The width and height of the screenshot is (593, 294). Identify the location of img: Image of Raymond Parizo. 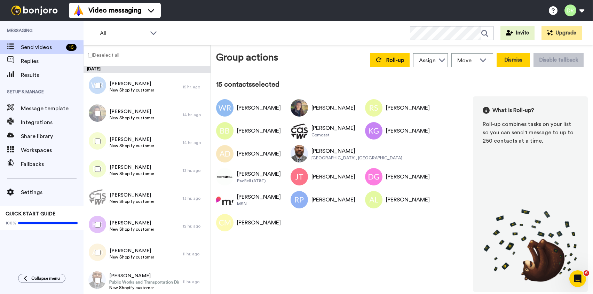
(299, 200).